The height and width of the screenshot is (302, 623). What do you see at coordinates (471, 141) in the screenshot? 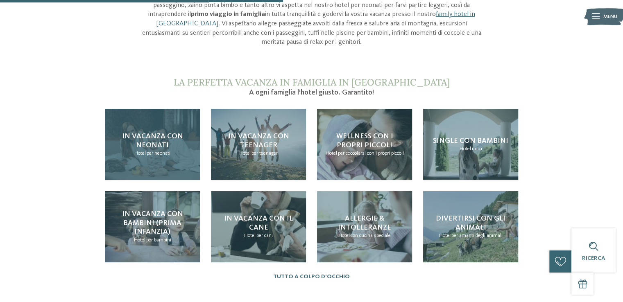
I see `span: Single con bambini` at bounding box center [471, 141].